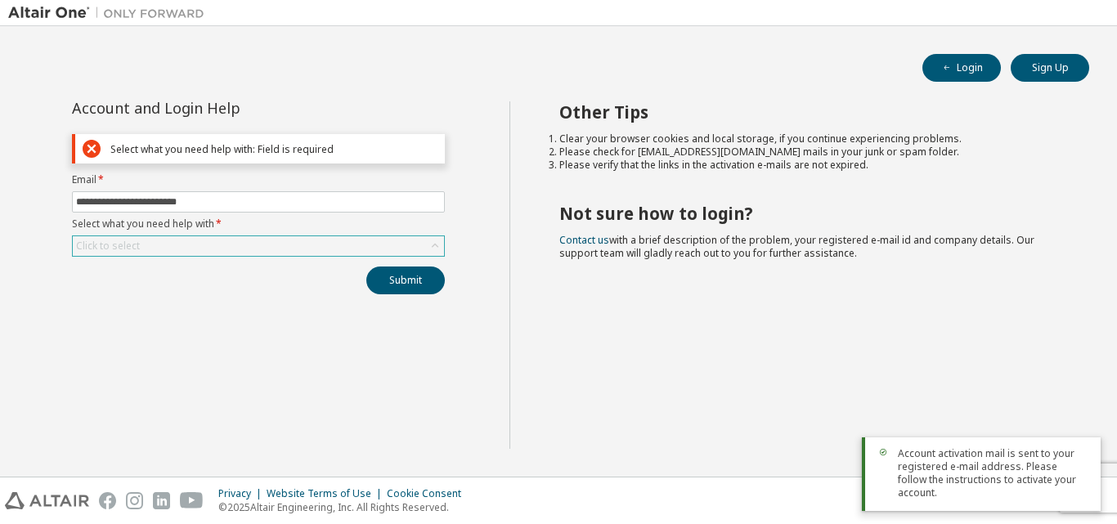  Describe the element at coordinates (810, 213) in the screenshot. I see `h2: Not sure how to login?` at that location.